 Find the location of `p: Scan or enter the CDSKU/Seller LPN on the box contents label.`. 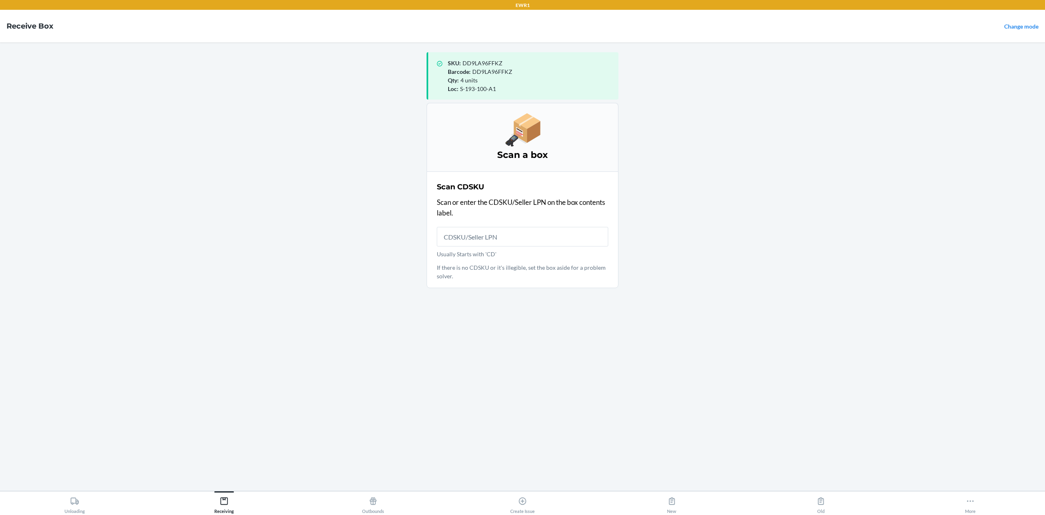

p: Scan or enter the CDSKU/Seller LPN on the box contents label. is located at coordinates (522, 207).